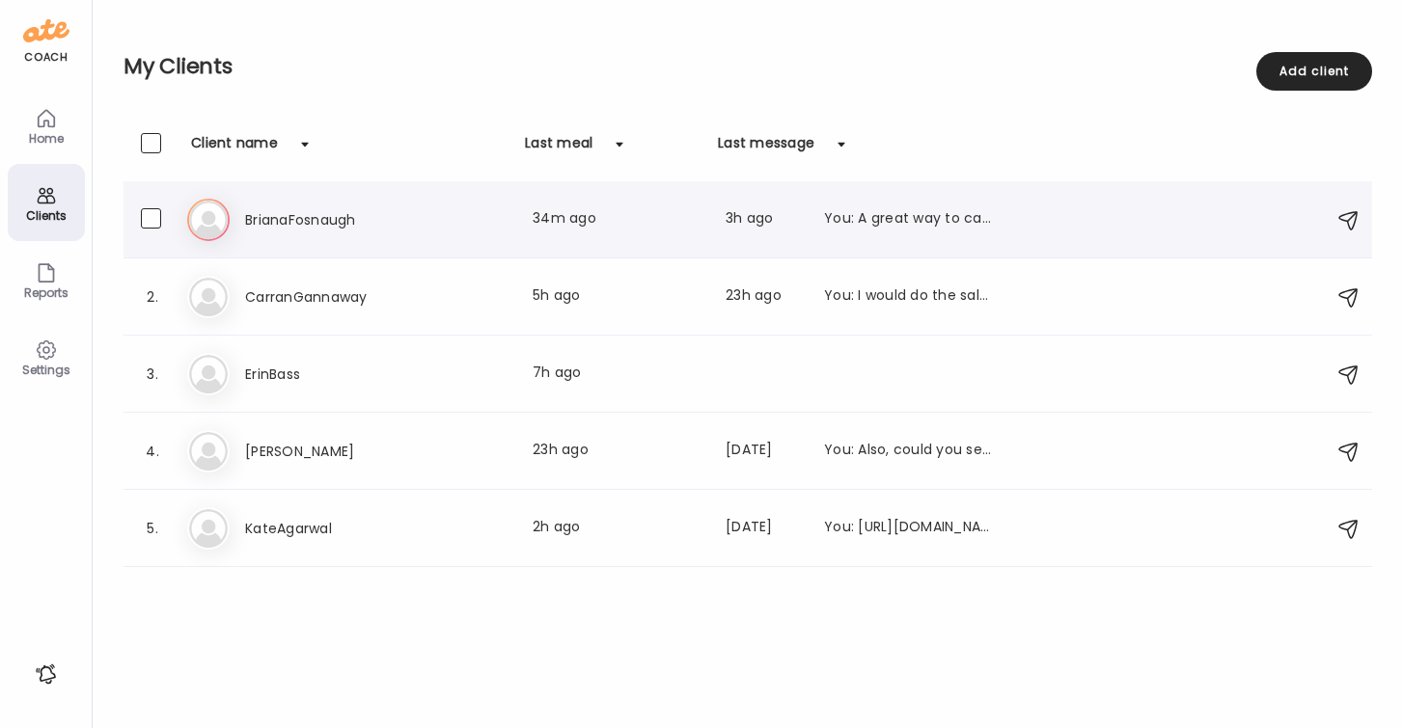  Describe the element at coordinates (46, 31) in the screenshot. I see `img: ate` at that location.